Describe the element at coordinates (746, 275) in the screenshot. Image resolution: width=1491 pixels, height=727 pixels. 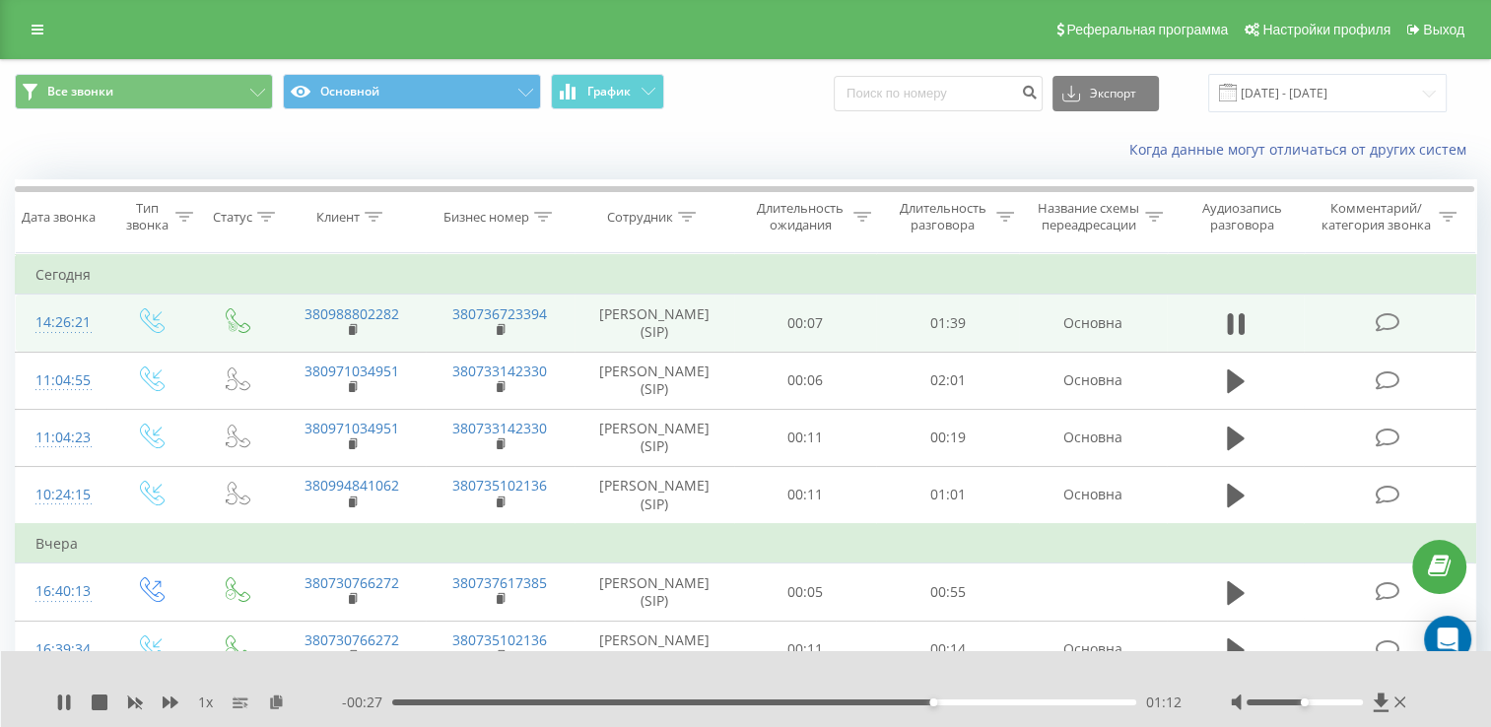
I see `td: Сегодня` at that location.